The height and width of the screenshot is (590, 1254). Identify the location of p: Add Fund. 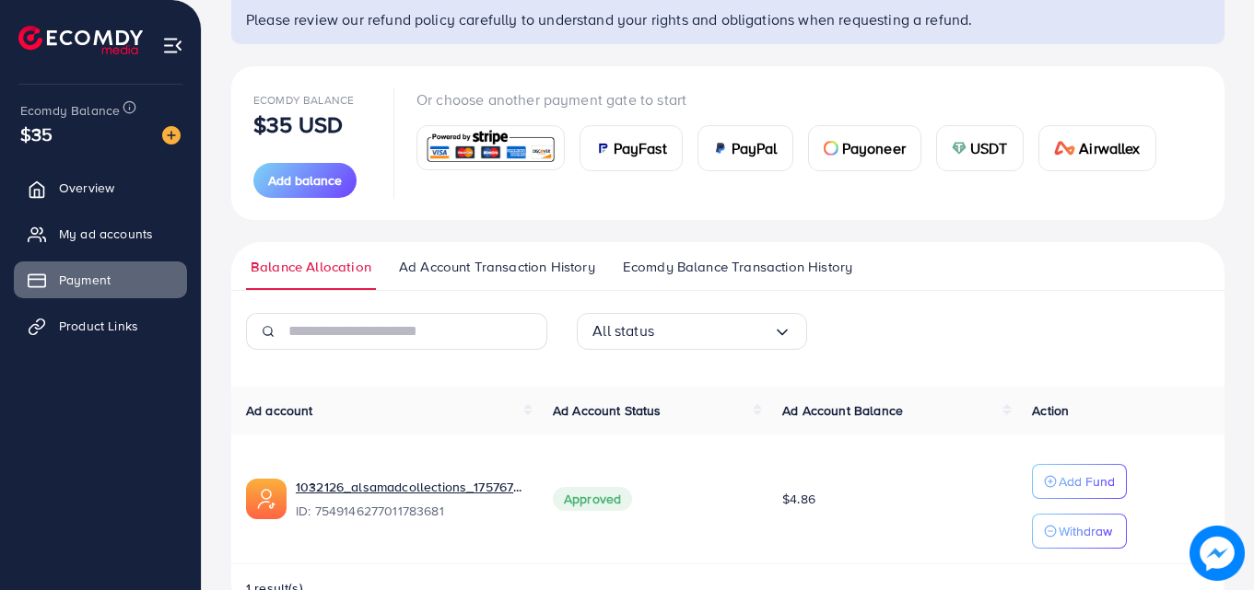
(1086, 482).